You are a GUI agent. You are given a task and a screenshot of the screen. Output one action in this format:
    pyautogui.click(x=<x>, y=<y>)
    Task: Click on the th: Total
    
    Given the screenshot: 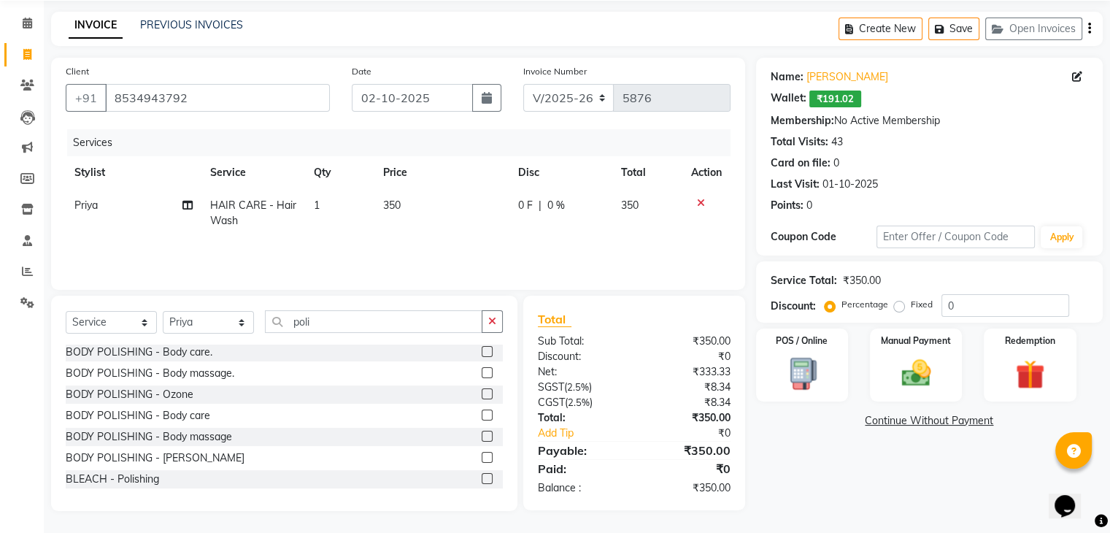 What is the action you would take?
    pyautogui.click(x=648, y=172)
    